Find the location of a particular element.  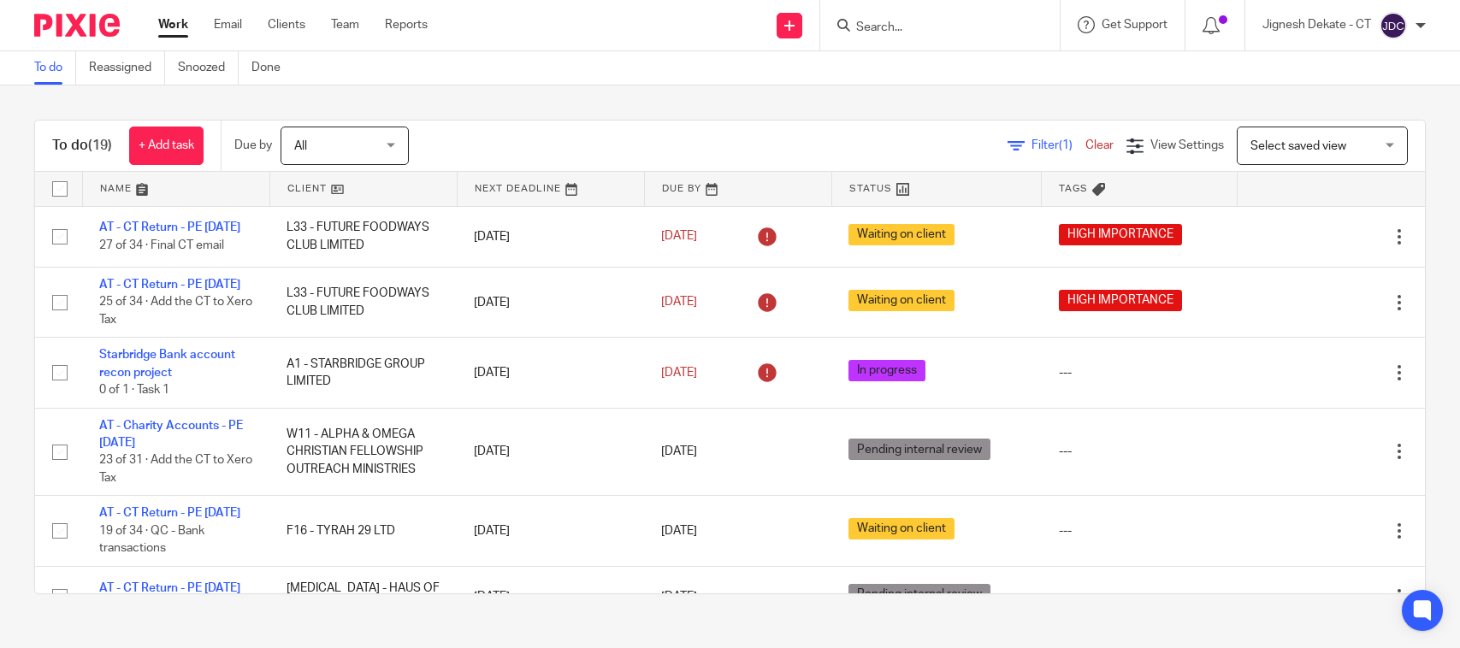

input: Search is located at coordinates (931, 28).